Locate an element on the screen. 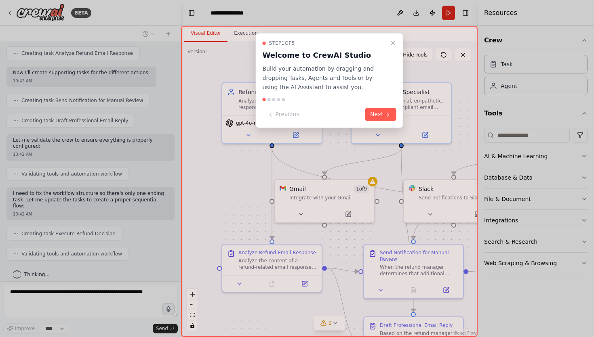  button: Previous is located at coordinates (283, 114).